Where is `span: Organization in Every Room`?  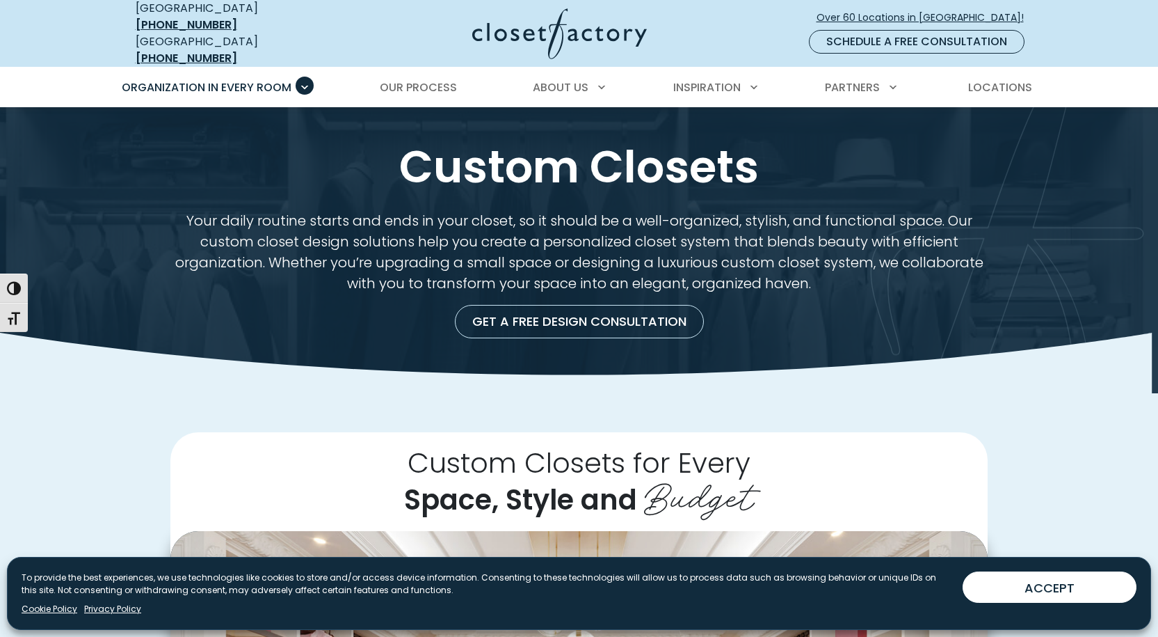
span: Organization in Every Room is located at coordinates (207, 87).